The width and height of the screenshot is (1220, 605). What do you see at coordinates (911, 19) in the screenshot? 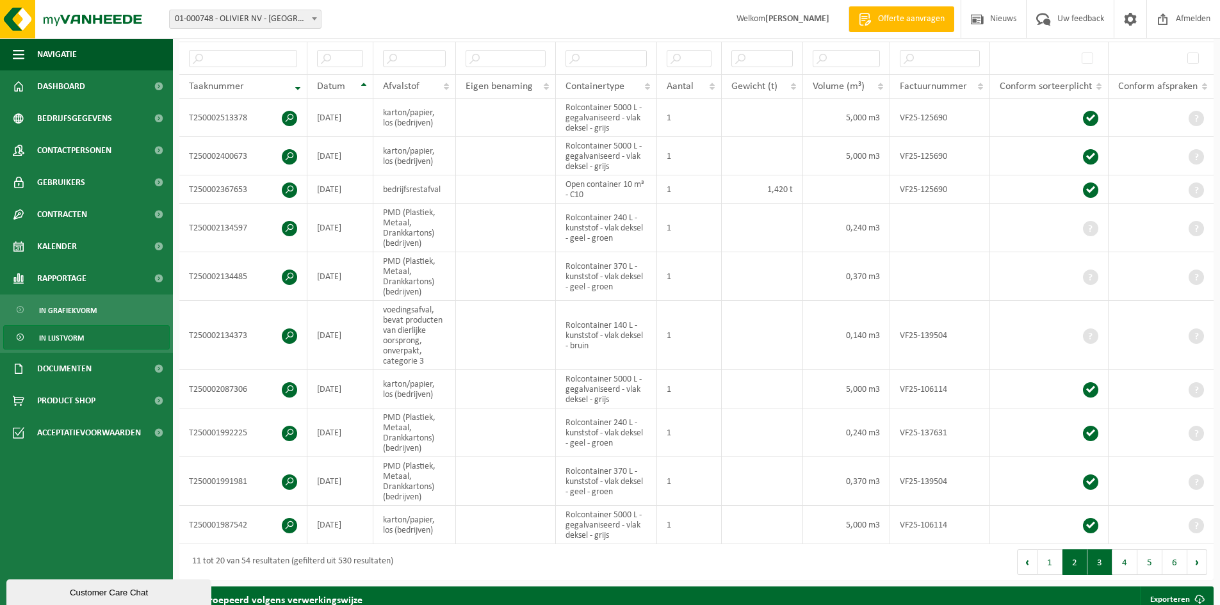
I see `span: Offerte aanvragen` at bounding box center [911, 19].